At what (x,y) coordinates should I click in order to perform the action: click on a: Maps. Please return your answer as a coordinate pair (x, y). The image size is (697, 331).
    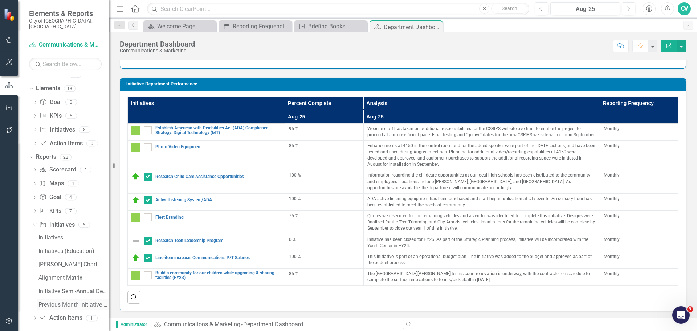
    Looking at the image, I should click on (51, 183).